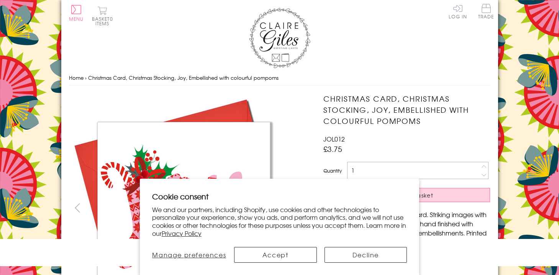  What do you see at coordinates (76, 77) in the screenshot?
I see `a: Home` at bounding box center [76, 77].